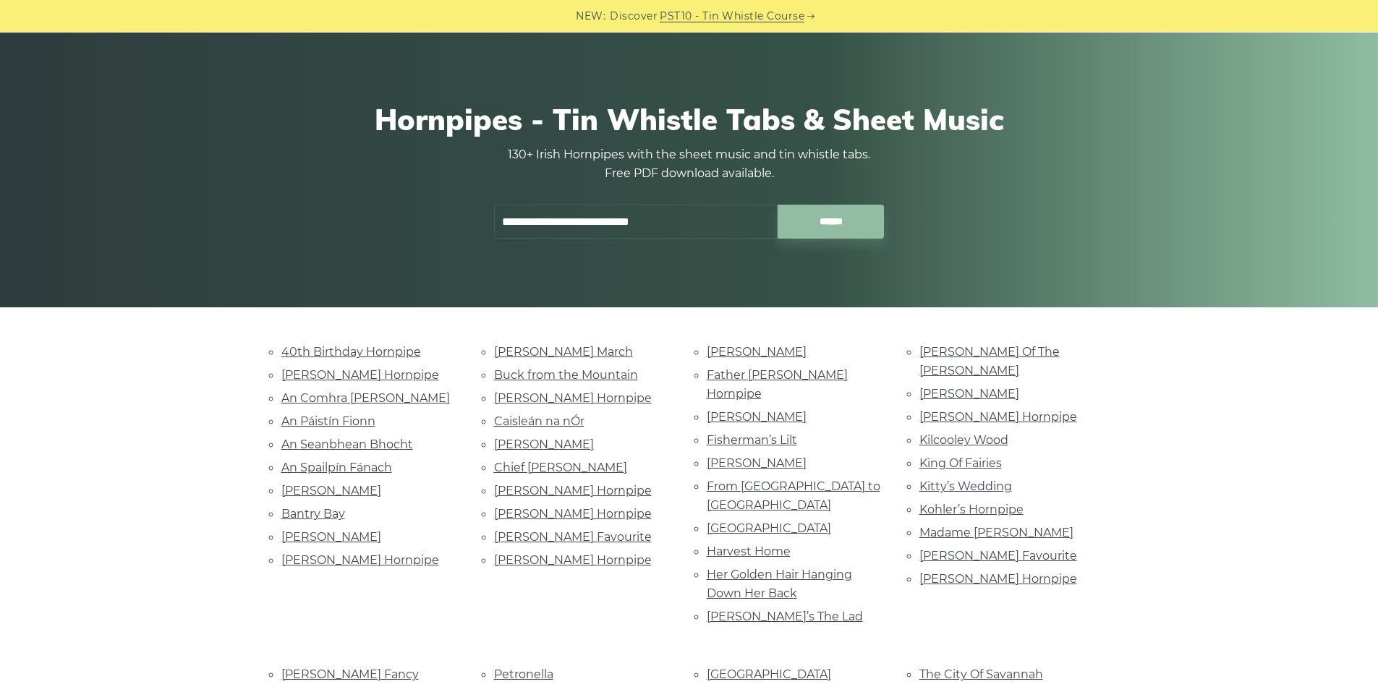  What do you see at coordinates (749, 551) in the screenshot?
I see `a: Harvest Home` at bounding box center [749, 551].